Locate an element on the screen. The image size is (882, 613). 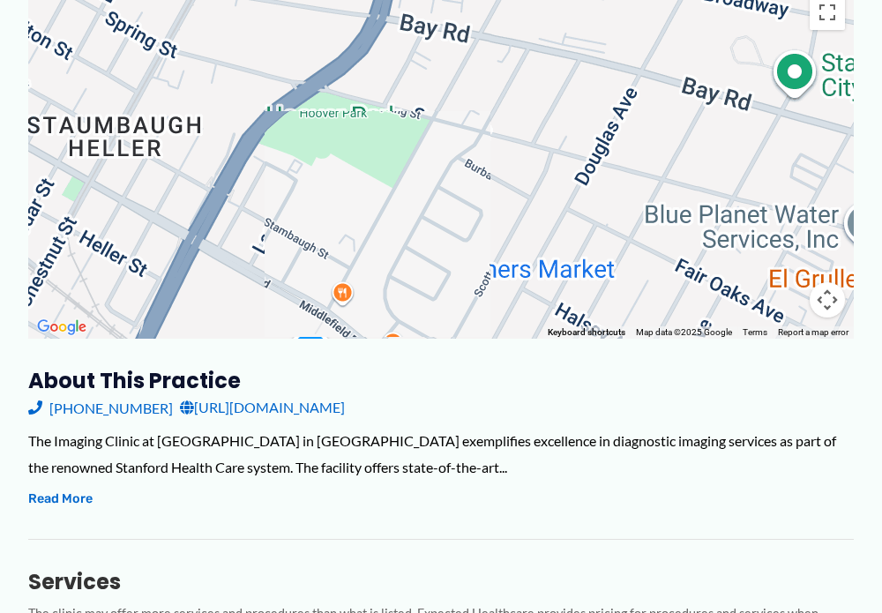
button: Map camera controls is located at coordinates (827, 300).